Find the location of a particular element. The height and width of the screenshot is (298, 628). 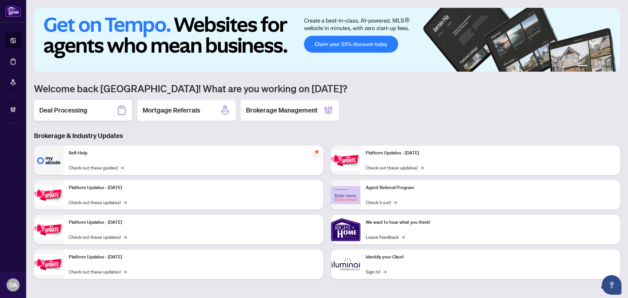

button: 4 is located at coordinates (602, 66).